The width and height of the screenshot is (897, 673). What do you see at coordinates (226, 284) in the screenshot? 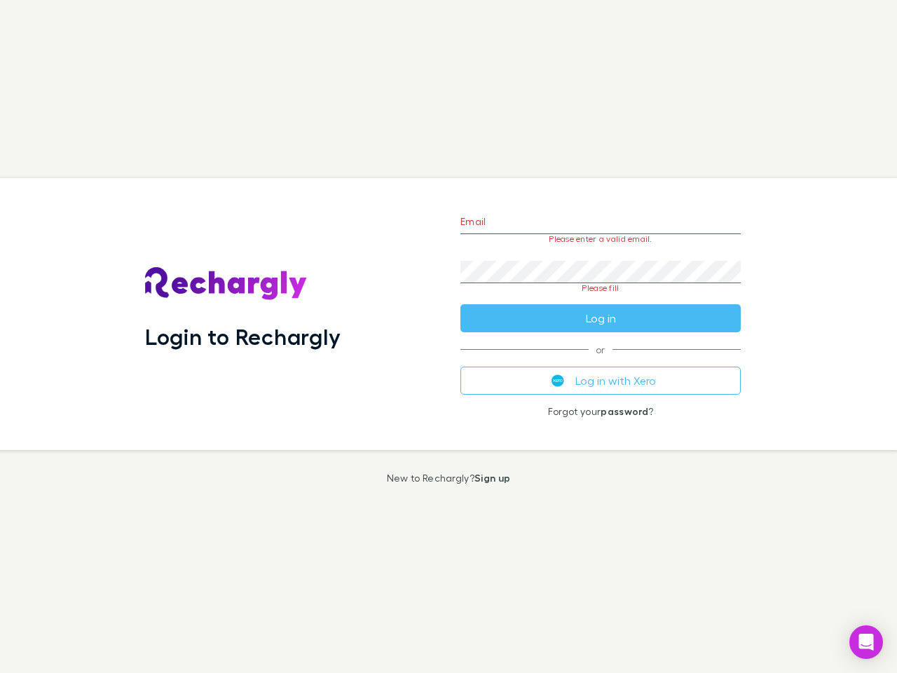
I see `img: Rechargly's Logo` at bounding box center [226, 284].